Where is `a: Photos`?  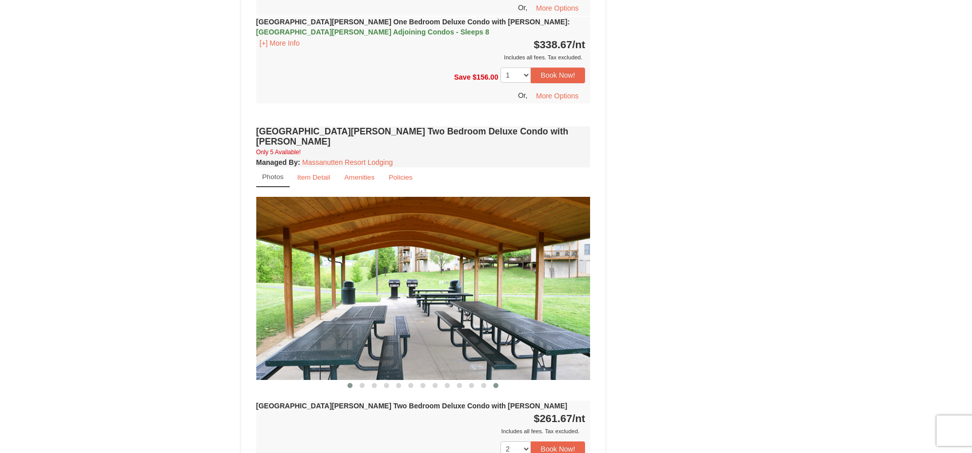 a: Photos is located at coordinates (273, 177).